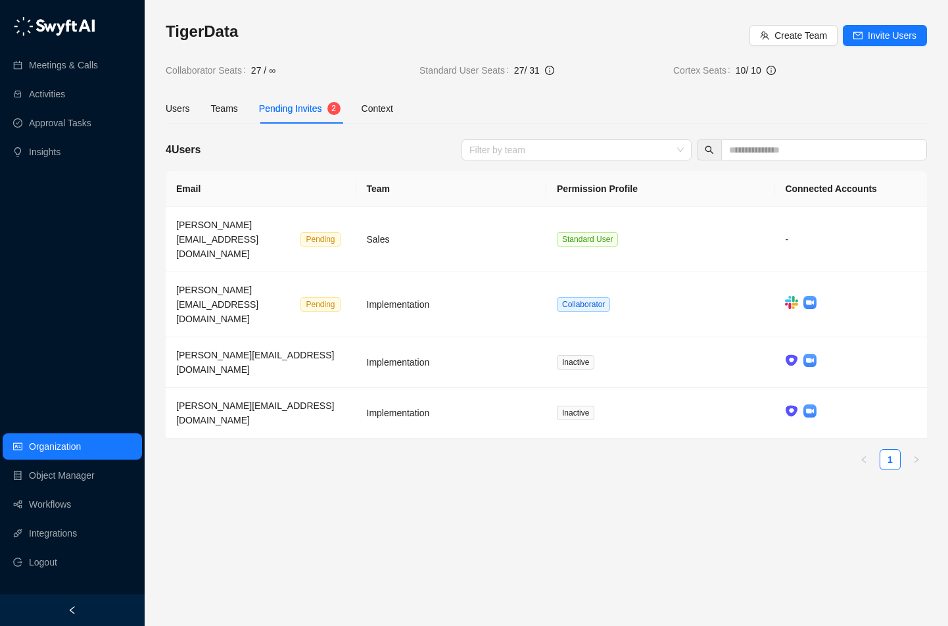 The width and height of the screenshot is (948, 626). What do you see at coordinates (43, 562) in the screenshot?
I see `span: Logout` at bounding box center [43, 562].